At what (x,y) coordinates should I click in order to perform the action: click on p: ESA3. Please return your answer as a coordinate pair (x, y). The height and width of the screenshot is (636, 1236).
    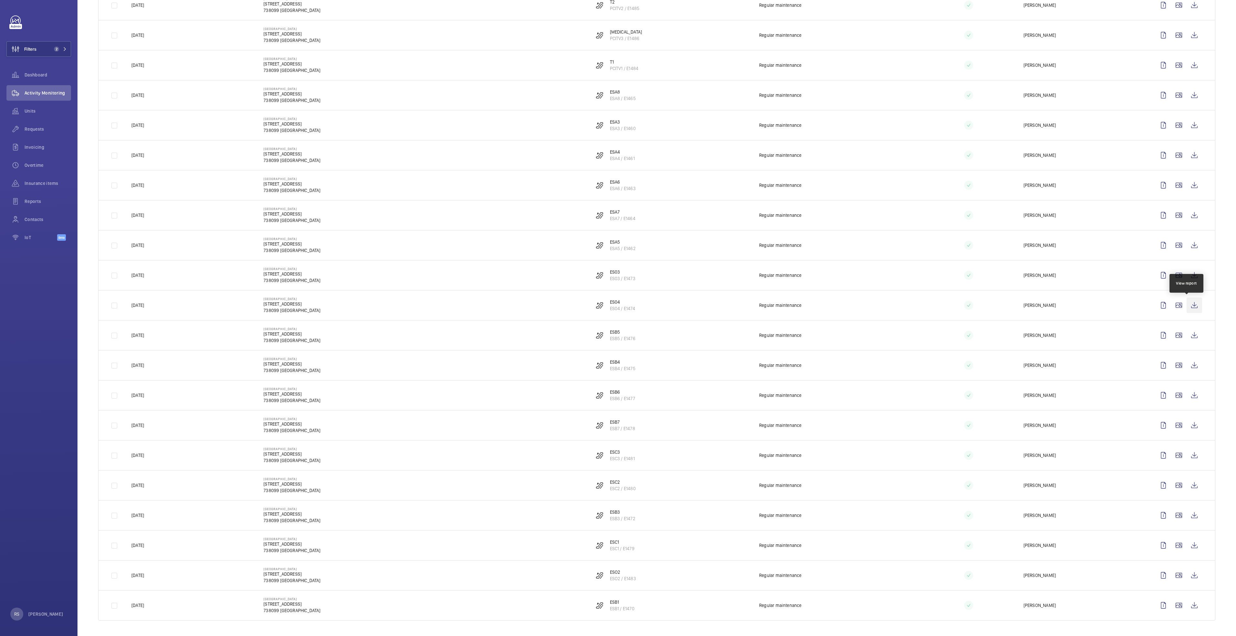
    Looking at the image, I should click on (623, 122).